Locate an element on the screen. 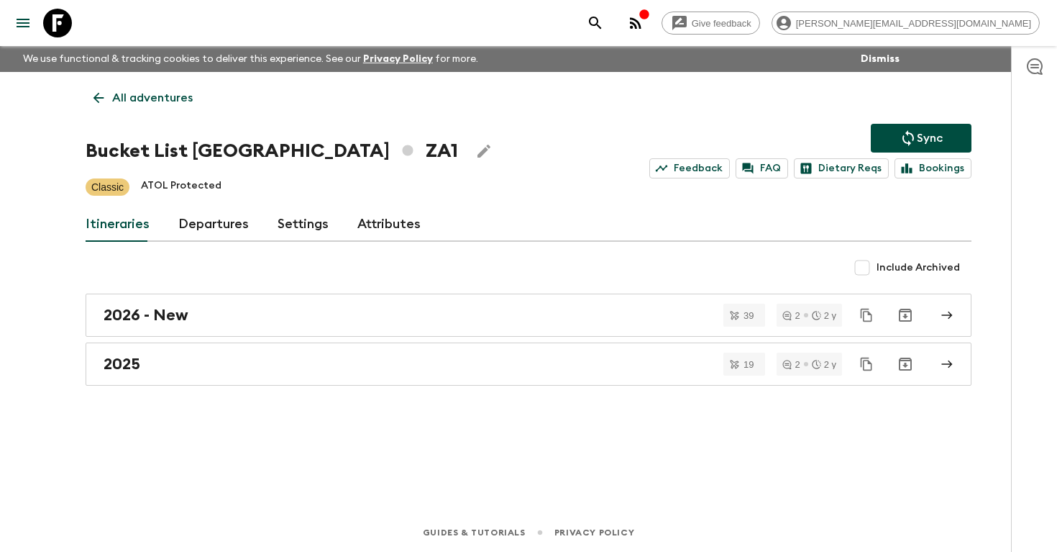 The image size is (1057, 552). a: Attributes is located at coordinates (389, 224).